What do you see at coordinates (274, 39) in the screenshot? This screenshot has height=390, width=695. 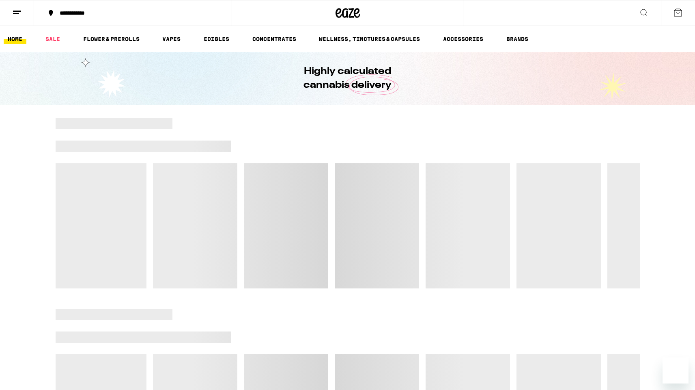 I see `a: CONCENTRATES` at bounding box center [274, 39].